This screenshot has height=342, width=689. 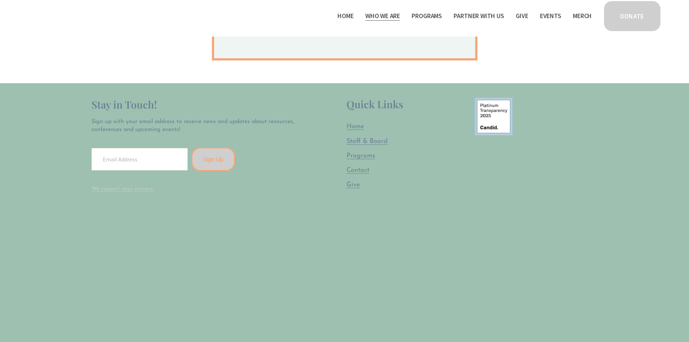 I want to click on p: Sign up with your email address to receive news and updates about resources, conferences and upco..., so click(x=196, y=125).